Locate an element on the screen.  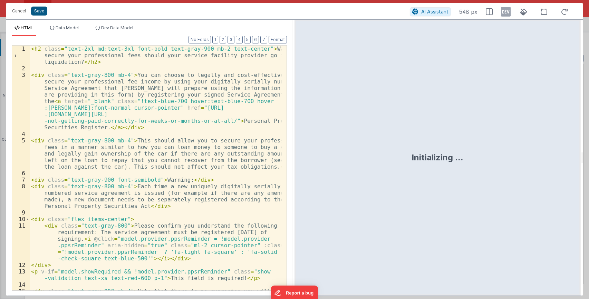
div: 5 is located at coordinates (21, 154).